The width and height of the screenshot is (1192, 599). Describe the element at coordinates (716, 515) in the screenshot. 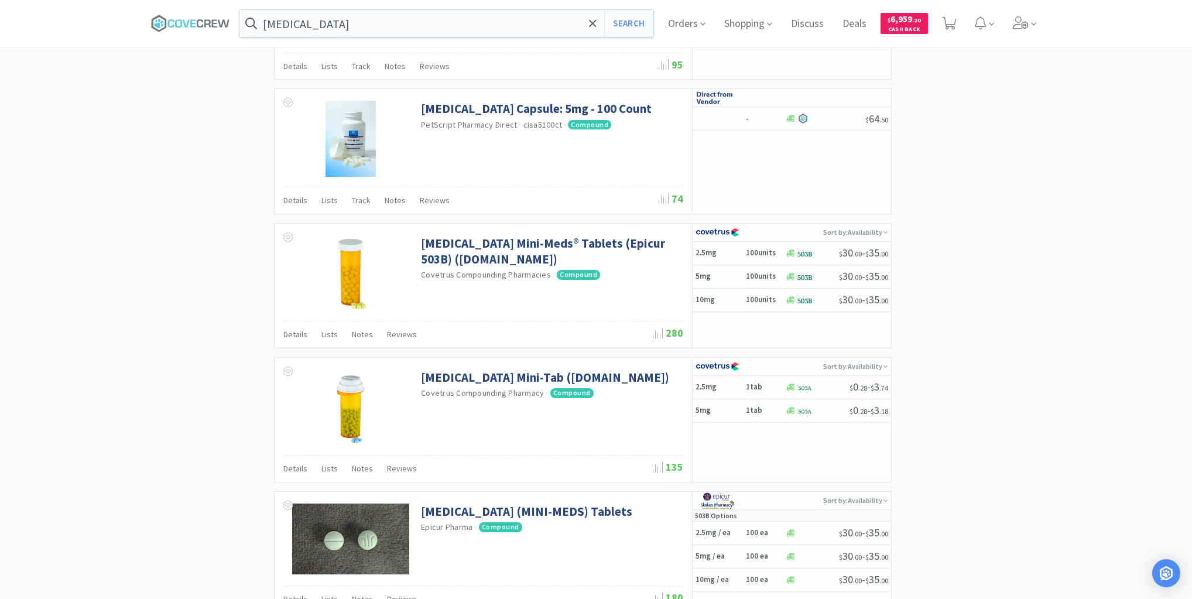

I see `p: 503B Options` at that location.